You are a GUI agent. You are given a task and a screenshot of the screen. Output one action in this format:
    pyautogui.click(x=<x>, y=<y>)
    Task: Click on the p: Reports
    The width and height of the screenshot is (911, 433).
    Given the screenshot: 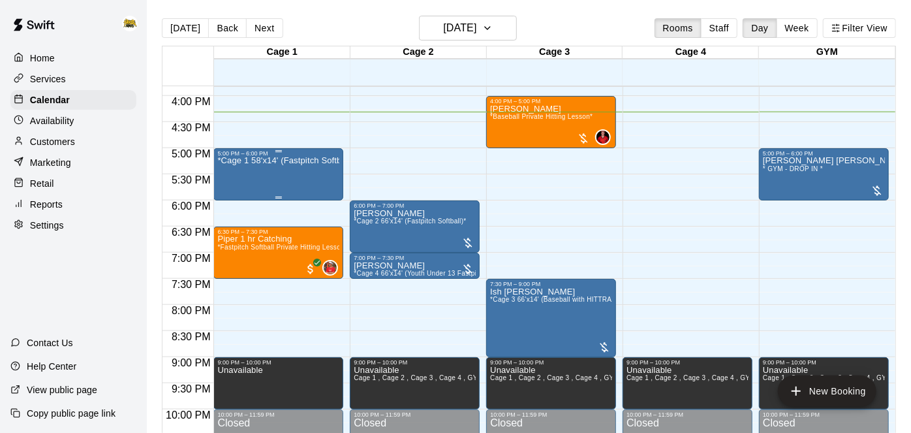 What is the action you would take?
    pyautogui.click(x=46, y=204)
    